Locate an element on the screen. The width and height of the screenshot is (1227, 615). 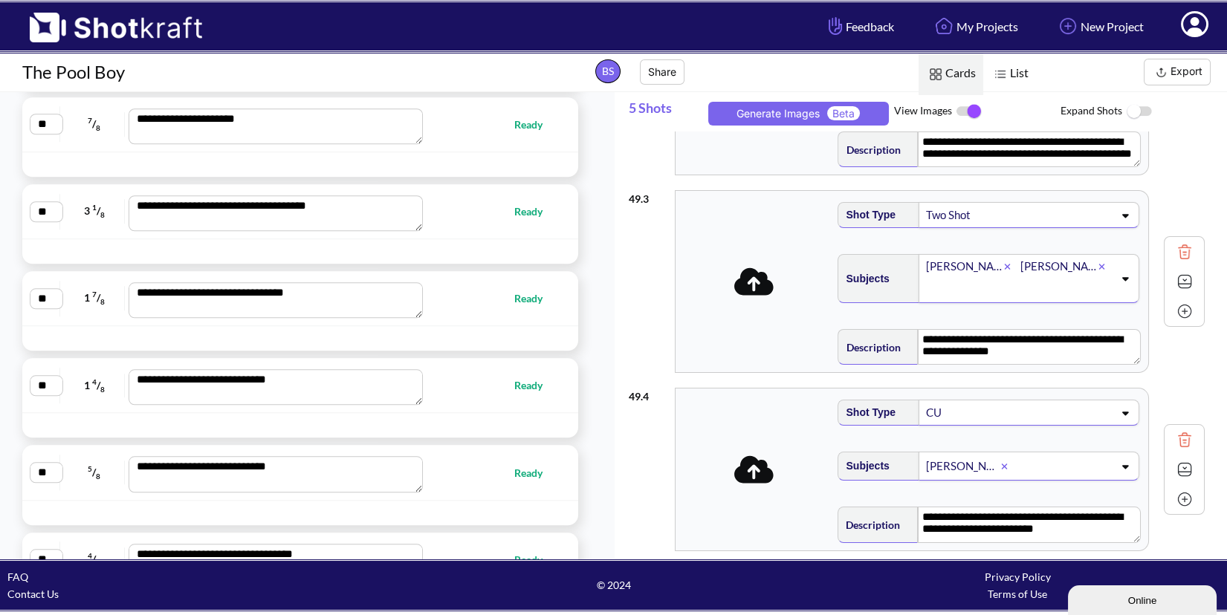
button: Export is located at coordinates (1177, 72).